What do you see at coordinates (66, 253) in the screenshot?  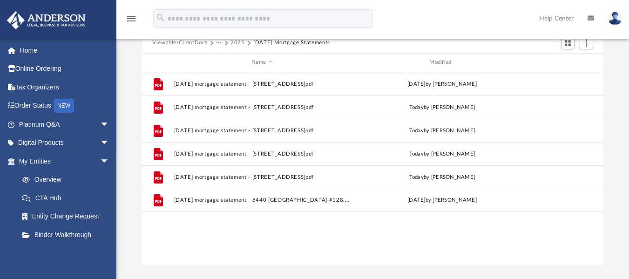 I see `a: My Blueprint` at bounding box center [66, 253].